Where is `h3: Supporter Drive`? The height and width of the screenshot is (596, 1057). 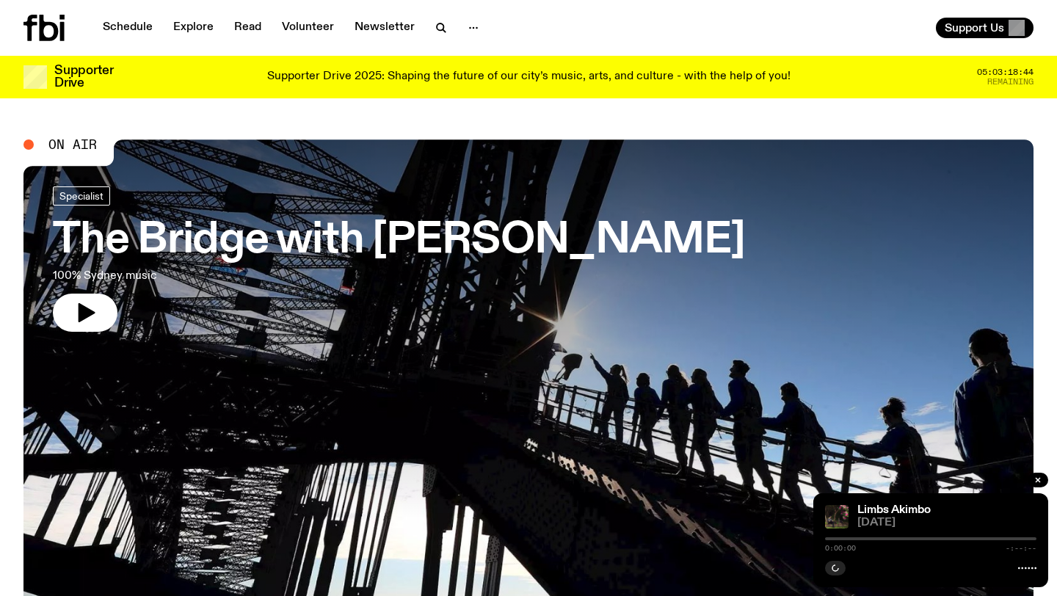 h3: Supporter Drive is located at coordinates (84, 77).